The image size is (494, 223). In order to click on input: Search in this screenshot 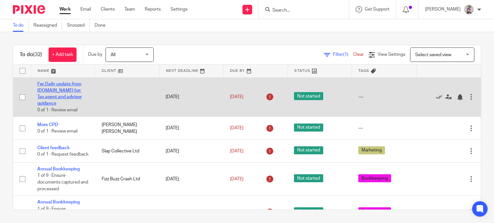, I will do `click(301, 11)`.